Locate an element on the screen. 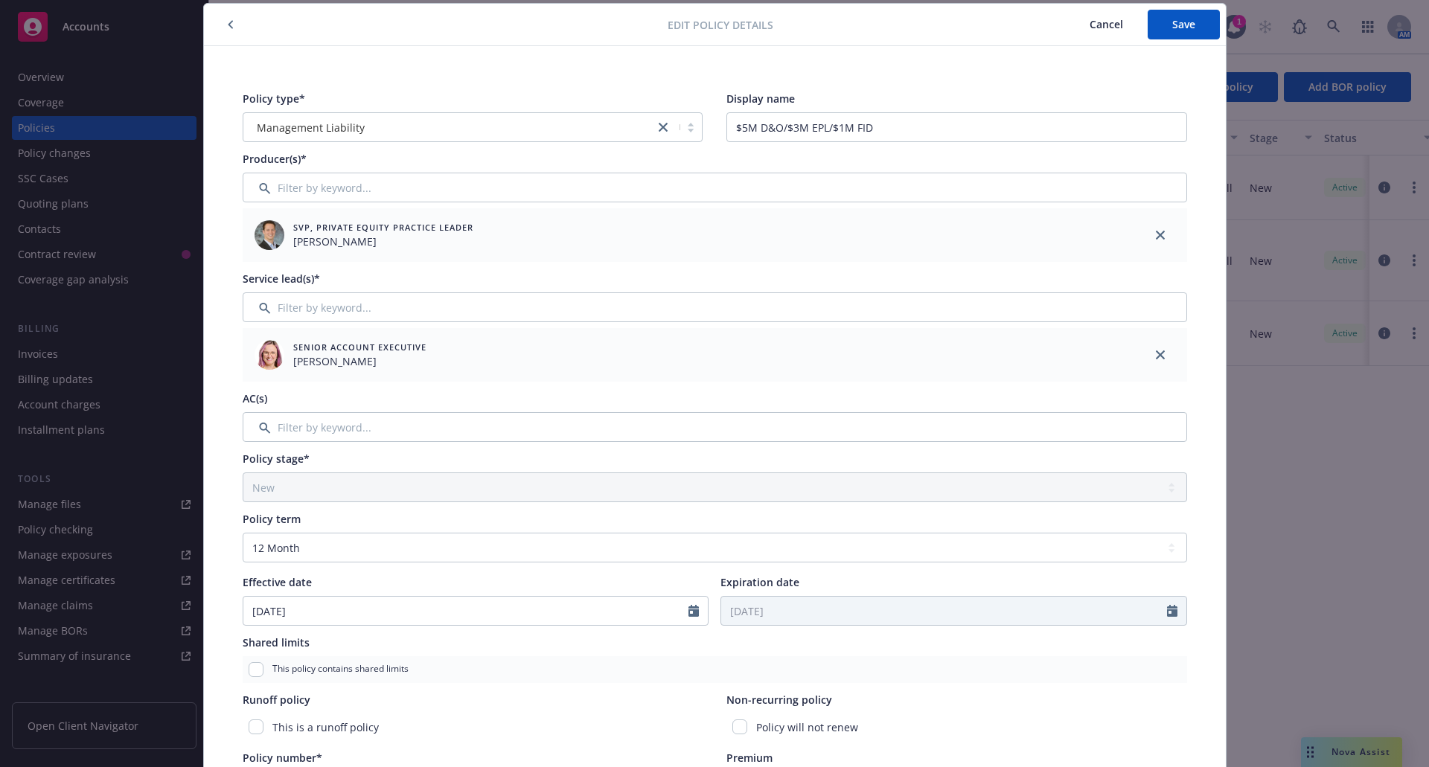  div: Policy will not renew is located at coordinates (956, 727).